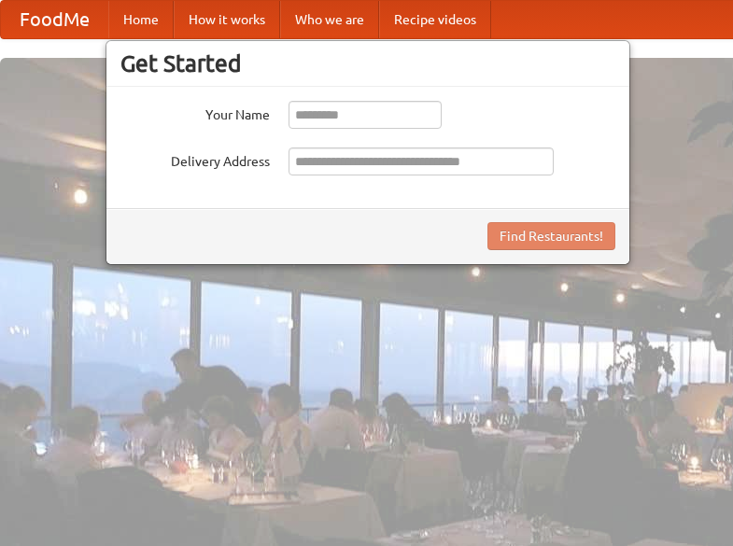 The height and width of the screenshot is (546, 733). I want to click on a: Who we are, so click(329, 20).